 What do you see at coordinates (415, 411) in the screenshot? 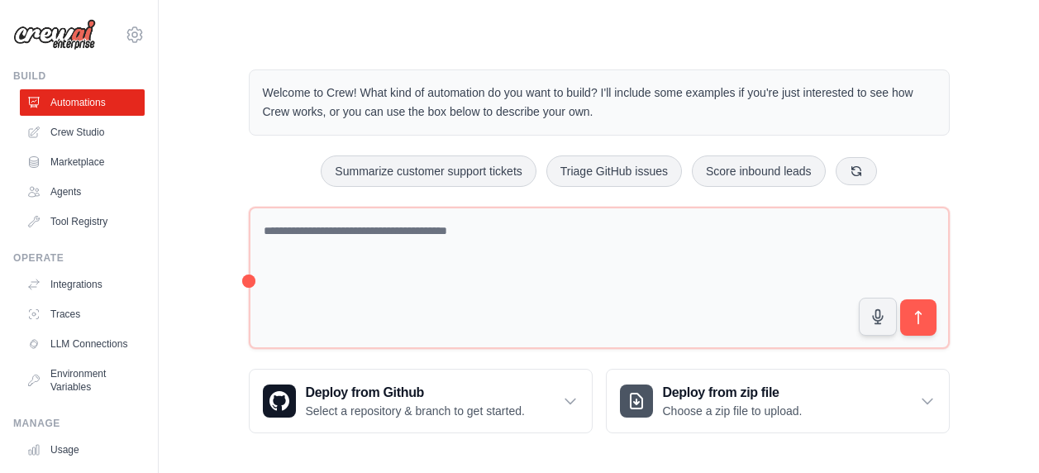
I see `p: Select a repository & branch to get started.` at bounding box center [415, 411].